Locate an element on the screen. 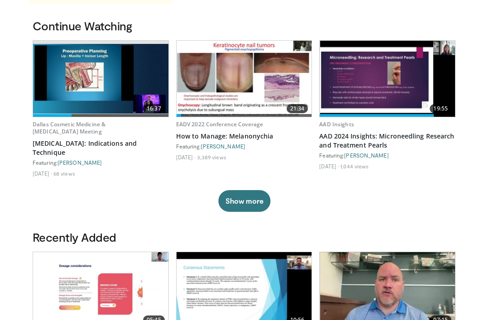  span: 16:37 is located at coordinates (154, 109).